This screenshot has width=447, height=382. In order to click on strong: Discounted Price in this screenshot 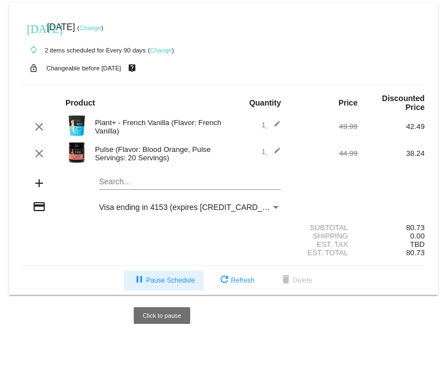, I will do `click(403, 103)`.